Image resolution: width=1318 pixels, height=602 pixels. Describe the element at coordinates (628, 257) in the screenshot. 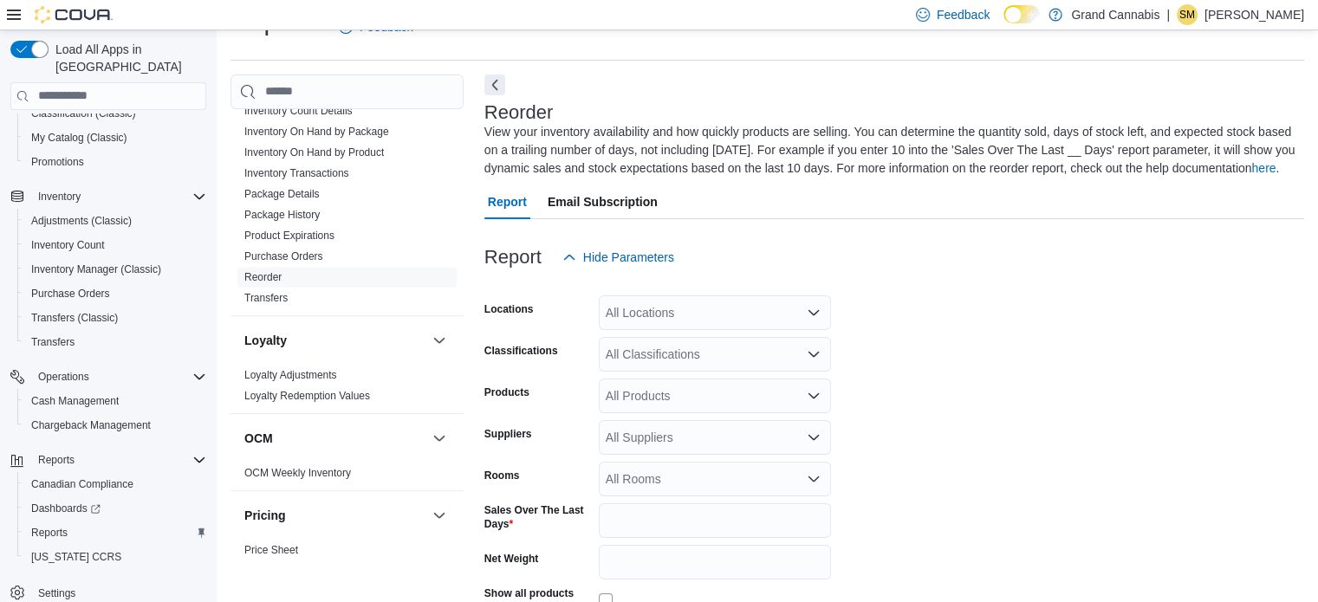

I see `span: Hide Parameters` at that location.